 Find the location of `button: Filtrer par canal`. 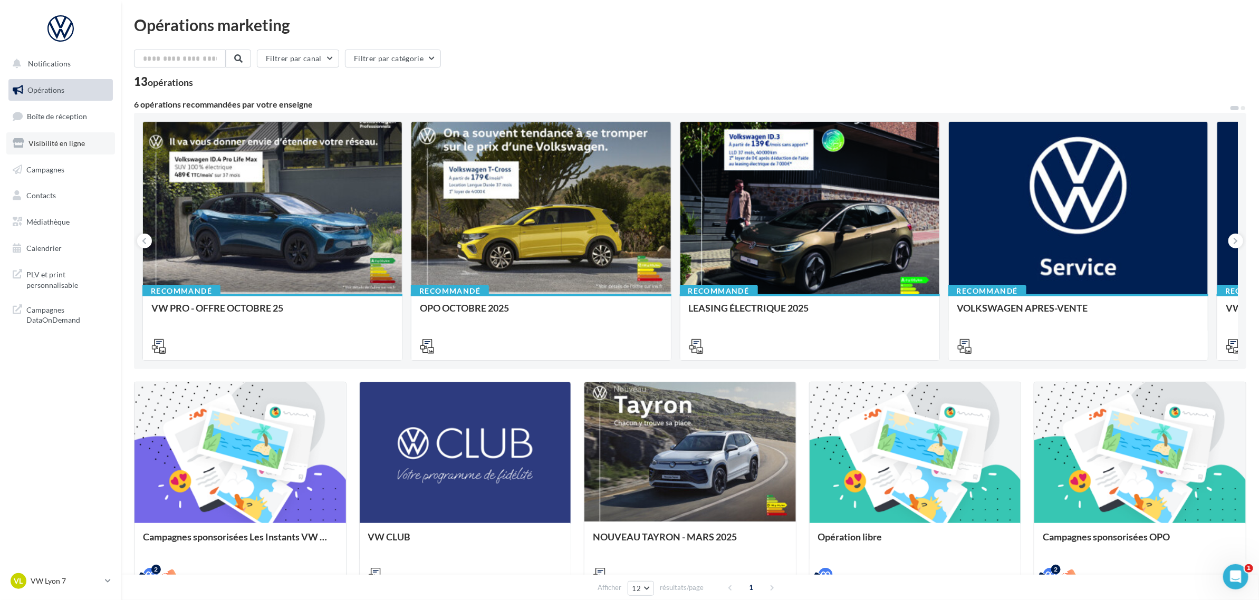

button: Filtrer par canal is located at coordinates (298, 59).